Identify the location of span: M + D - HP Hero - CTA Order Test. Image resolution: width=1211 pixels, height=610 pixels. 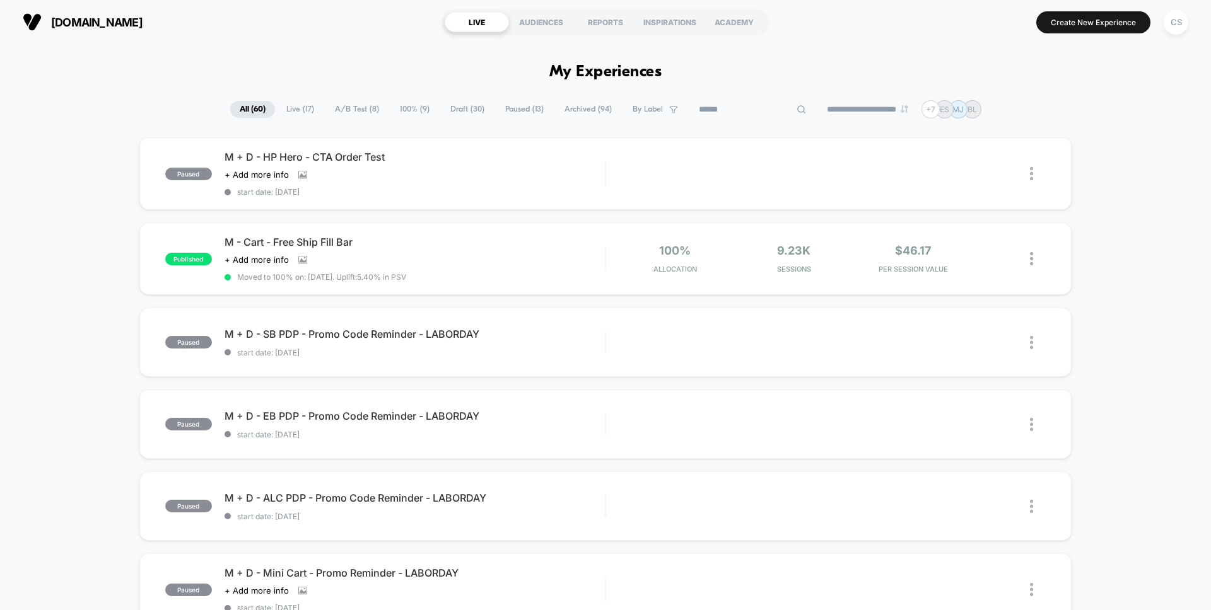
(414, 157).